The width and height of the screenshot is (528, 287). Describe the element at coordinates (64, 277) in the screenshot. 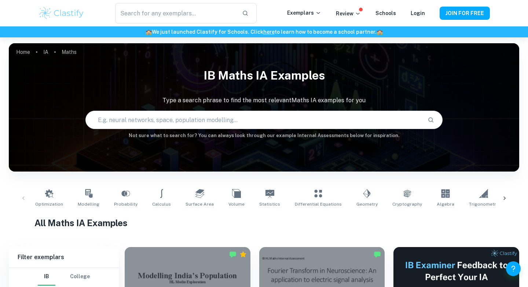

I see `div: Filter type choice` at that location.